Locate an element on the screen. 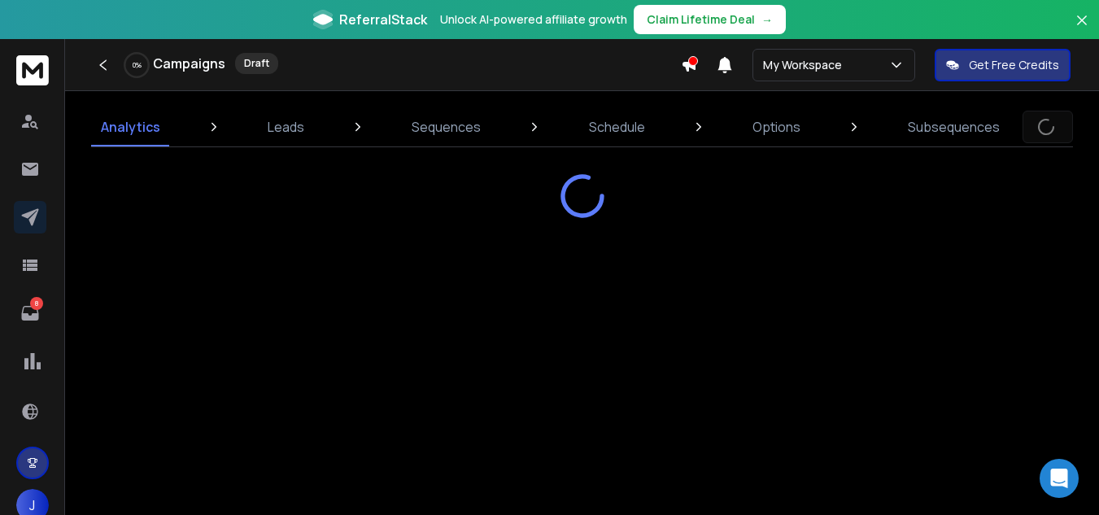 Image resolution: width=1099 pixels, height=515 pixels. a: 8 is located at coordinates (30, 313).